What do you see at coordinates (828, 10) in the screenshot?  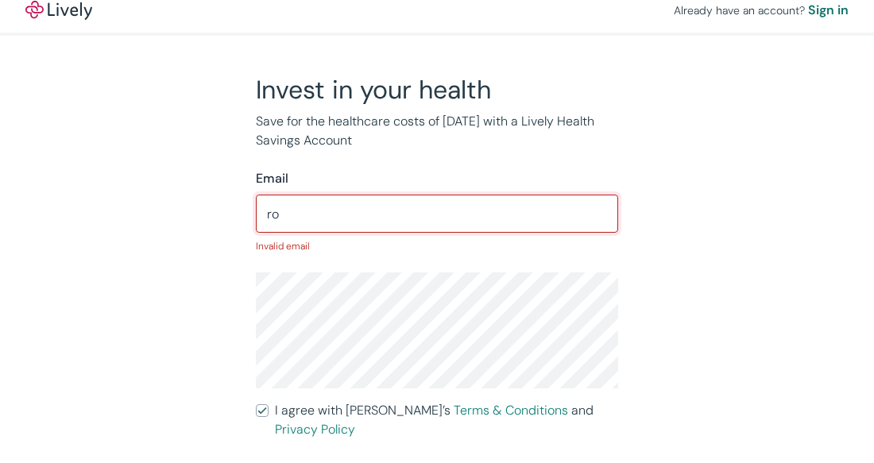 I see `div: Sign in` at bounding box center [828, 10].